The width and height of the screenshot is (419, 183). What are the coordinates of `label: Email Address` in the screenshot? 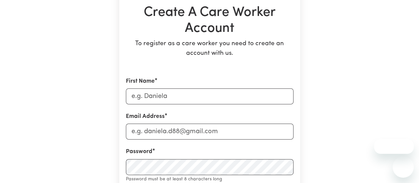 It's located at (145, 116).